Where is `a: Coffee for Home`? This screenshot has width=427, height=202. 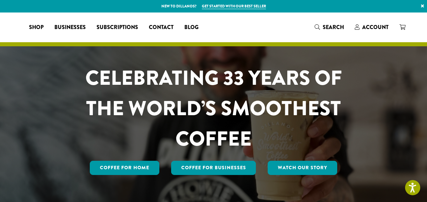
a: Coffee for Home is located at coordinates (125, 168).